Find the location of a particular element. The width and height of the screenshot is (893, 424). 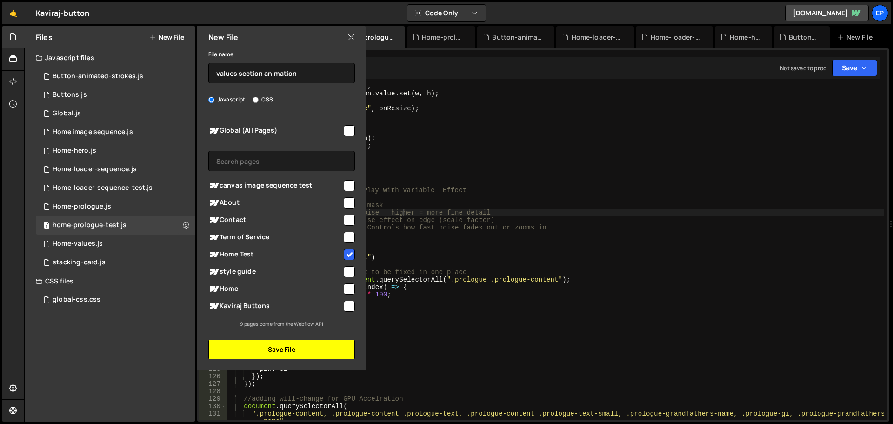

div: 16061/44088.js is located at coordinates (115, 188).